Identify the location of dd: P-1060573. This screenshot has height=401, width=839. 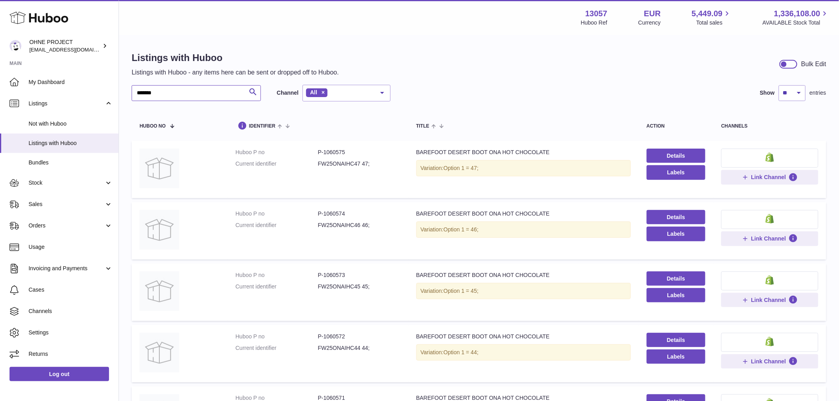
(359, 275).